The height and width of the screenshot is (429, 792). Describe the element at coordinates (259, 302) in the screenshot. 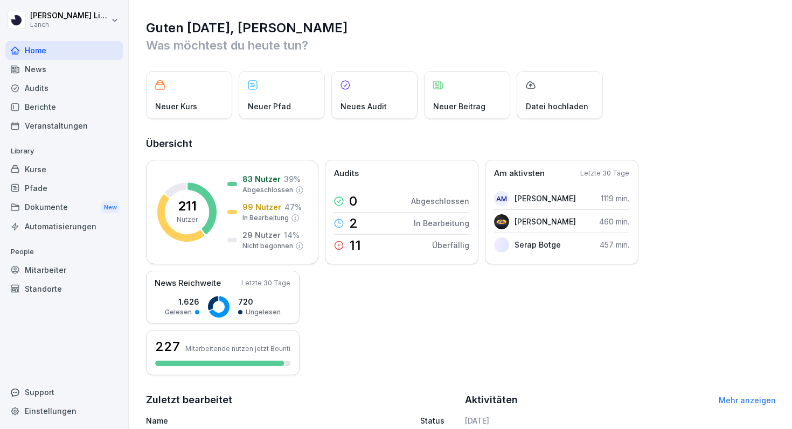

I see `p: 720` at that location.